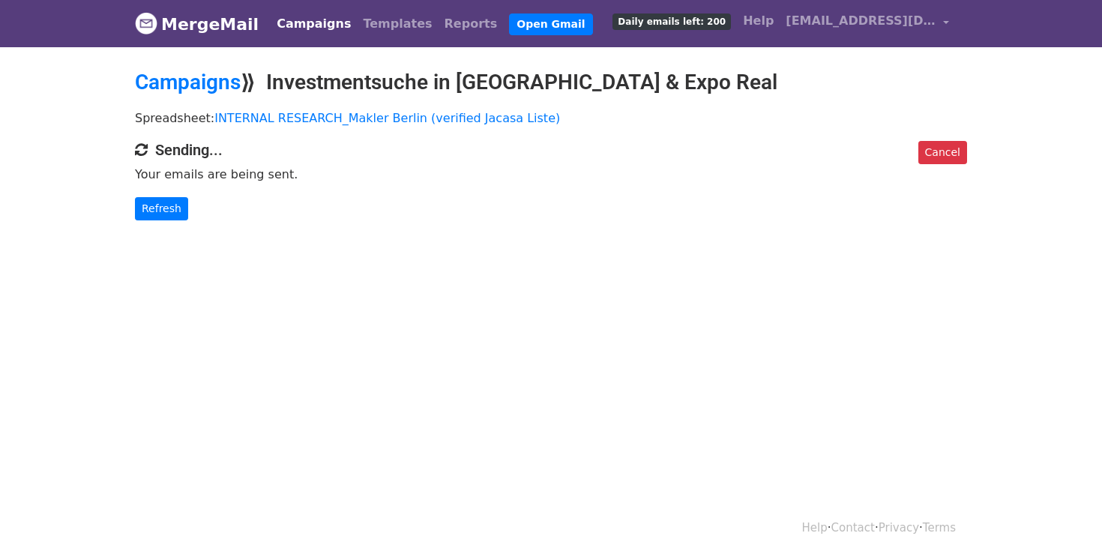  I want to click on p: Your emails are being sent., so click(551, 174).